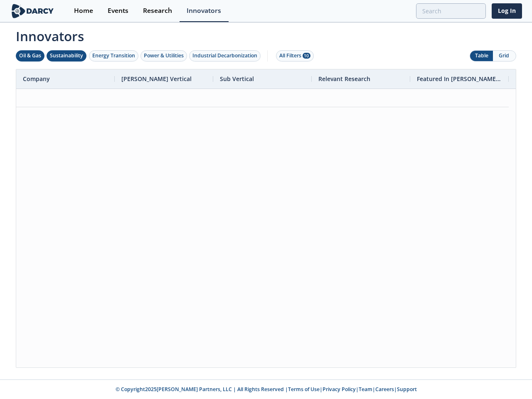 The image size is (532, 399). What do you see at coordinates (266, 34) in the screenshot?
I see `span: Innovators` at bounding box center [266, 34].